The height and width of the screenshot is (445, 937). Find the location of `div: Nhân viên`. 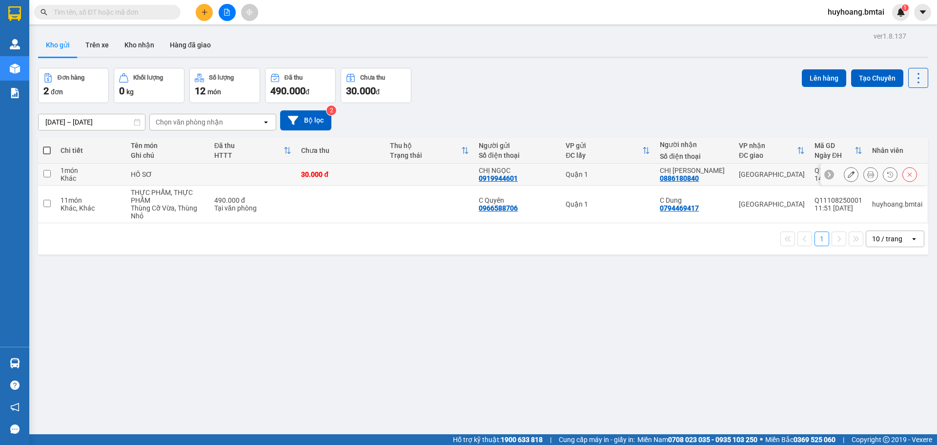

div: Nhân viên is located at coordinates (897, 150).